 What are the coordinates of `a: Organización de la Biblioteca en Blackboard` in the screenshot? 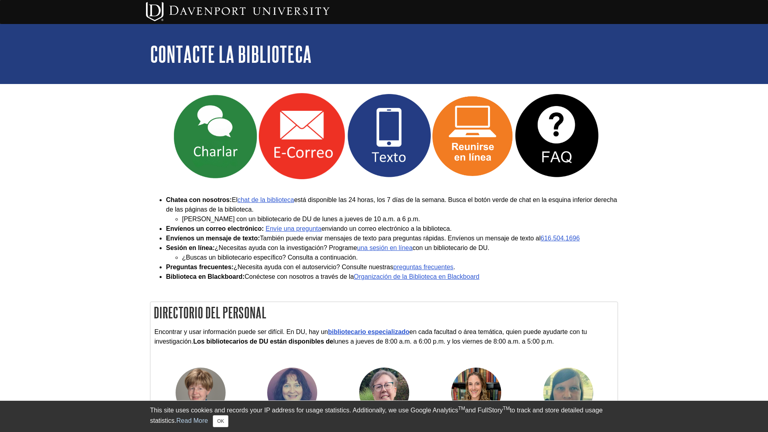 It's located at (417, 276).